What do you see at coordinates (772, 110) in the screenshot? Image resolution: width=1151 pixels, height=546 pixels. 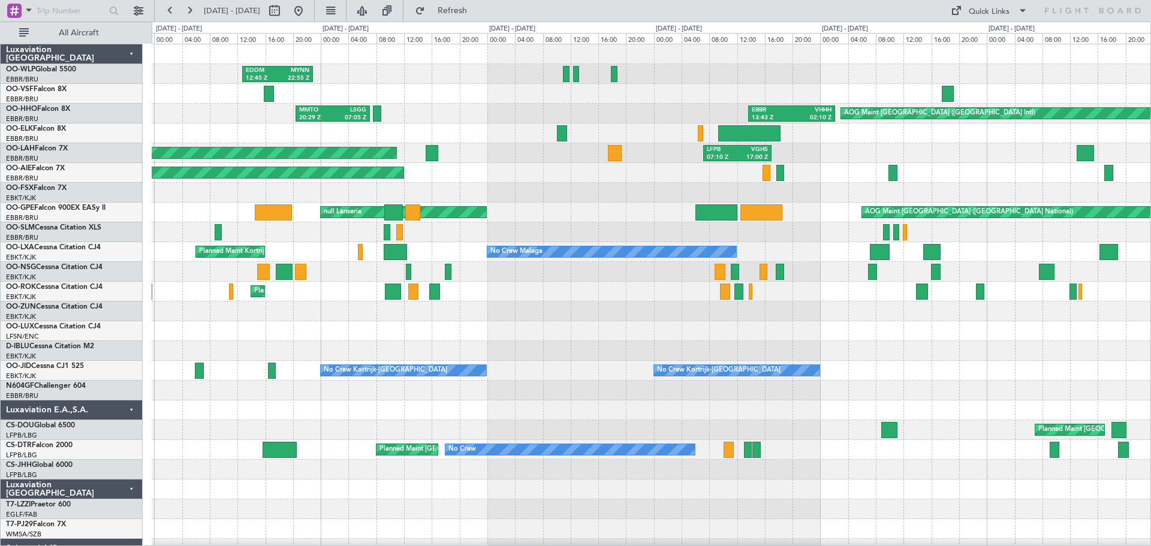 I see `div: EBBR` at bounding box center [772, 110].